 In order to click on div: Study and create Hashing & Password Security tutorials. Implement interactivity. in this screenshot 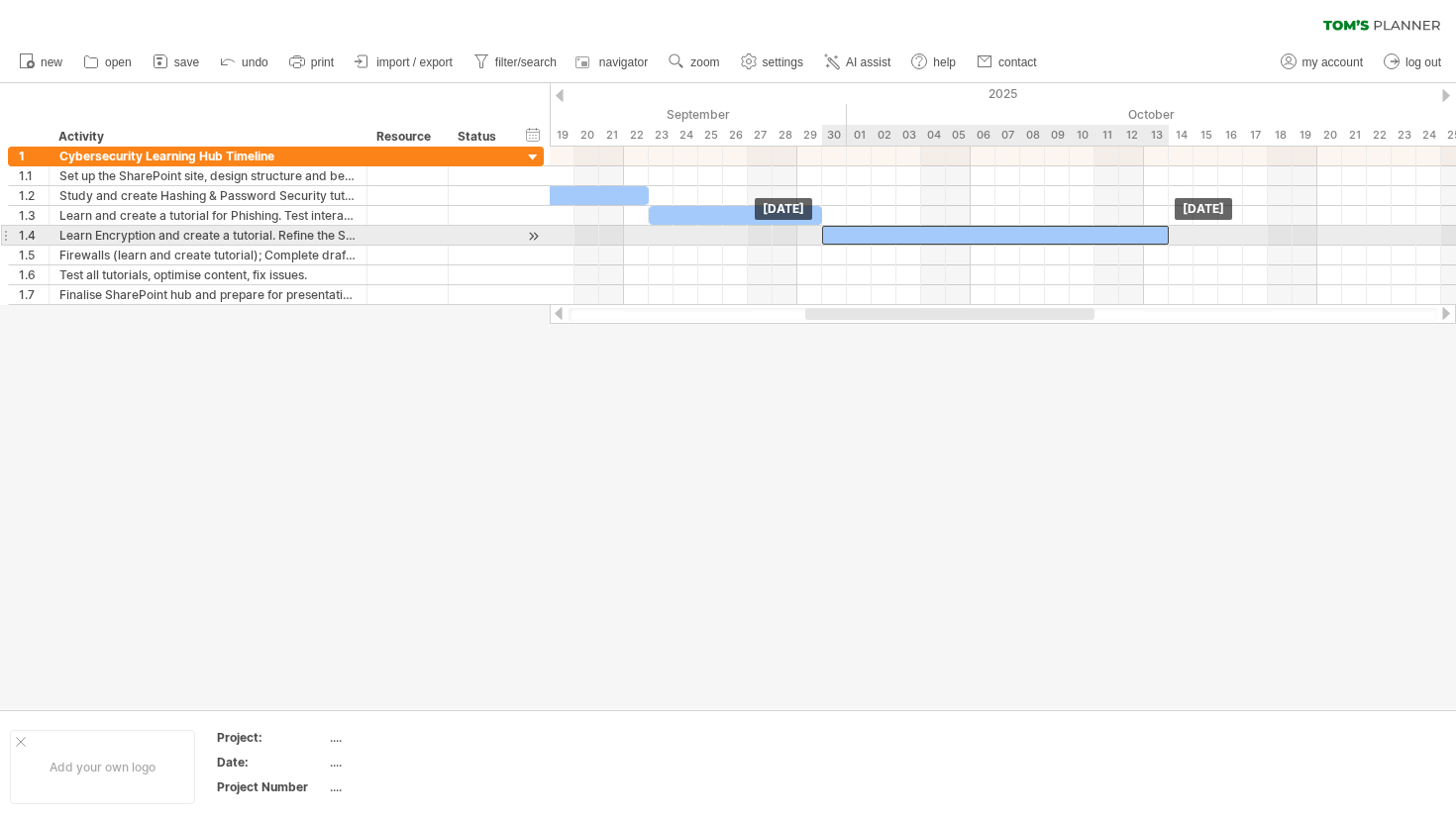, I will do `click(208, 195)`.